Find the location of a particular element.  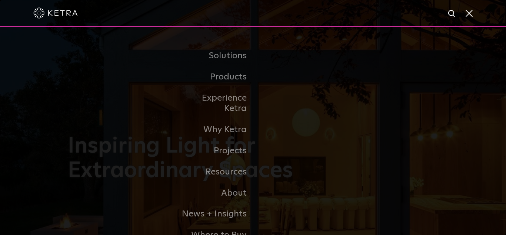

a: About is located at coordinates (215, 193).